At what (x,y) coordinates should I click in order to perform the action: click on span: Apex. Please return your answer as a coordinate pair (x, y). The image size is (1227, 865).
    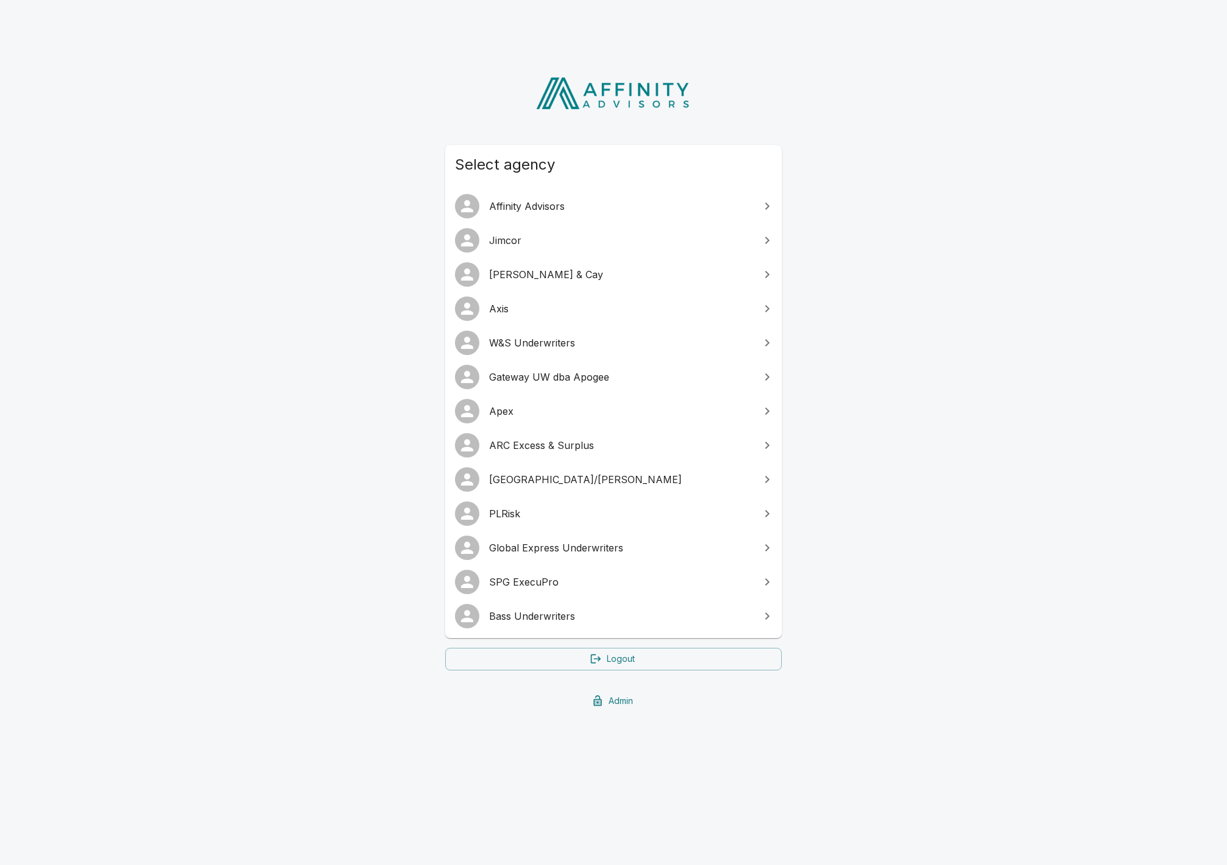
    Looking at the image, I should click on (621, 411).